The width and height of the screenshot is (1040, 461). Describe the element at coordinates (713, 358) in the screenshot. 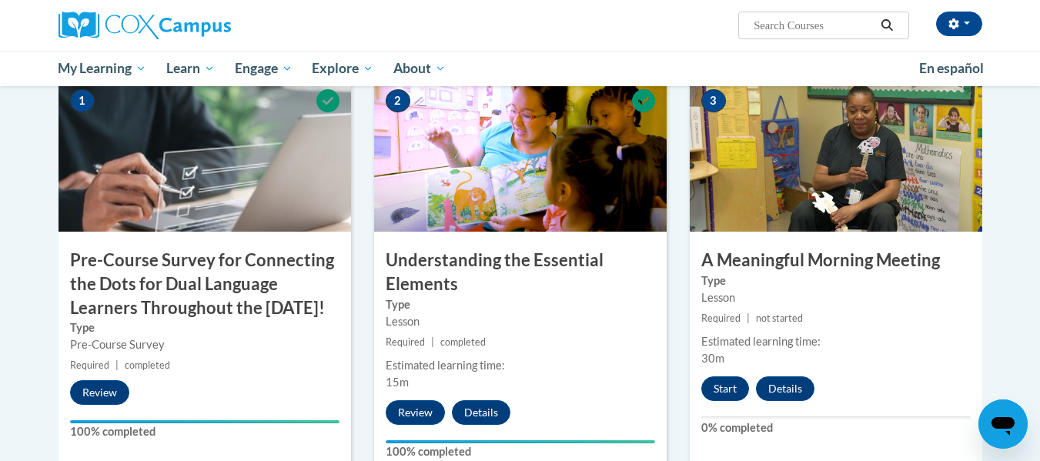

I see `span: 30m` at that location.